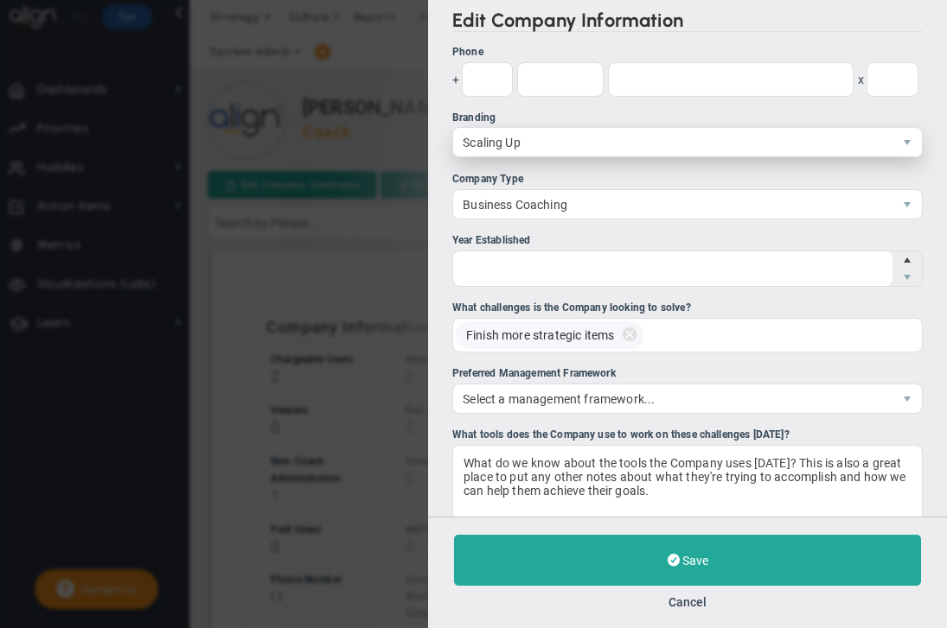  Describe the element at coordinates (539, 335) in the screenshot. I see `span: Finish more strategic items` at that location.